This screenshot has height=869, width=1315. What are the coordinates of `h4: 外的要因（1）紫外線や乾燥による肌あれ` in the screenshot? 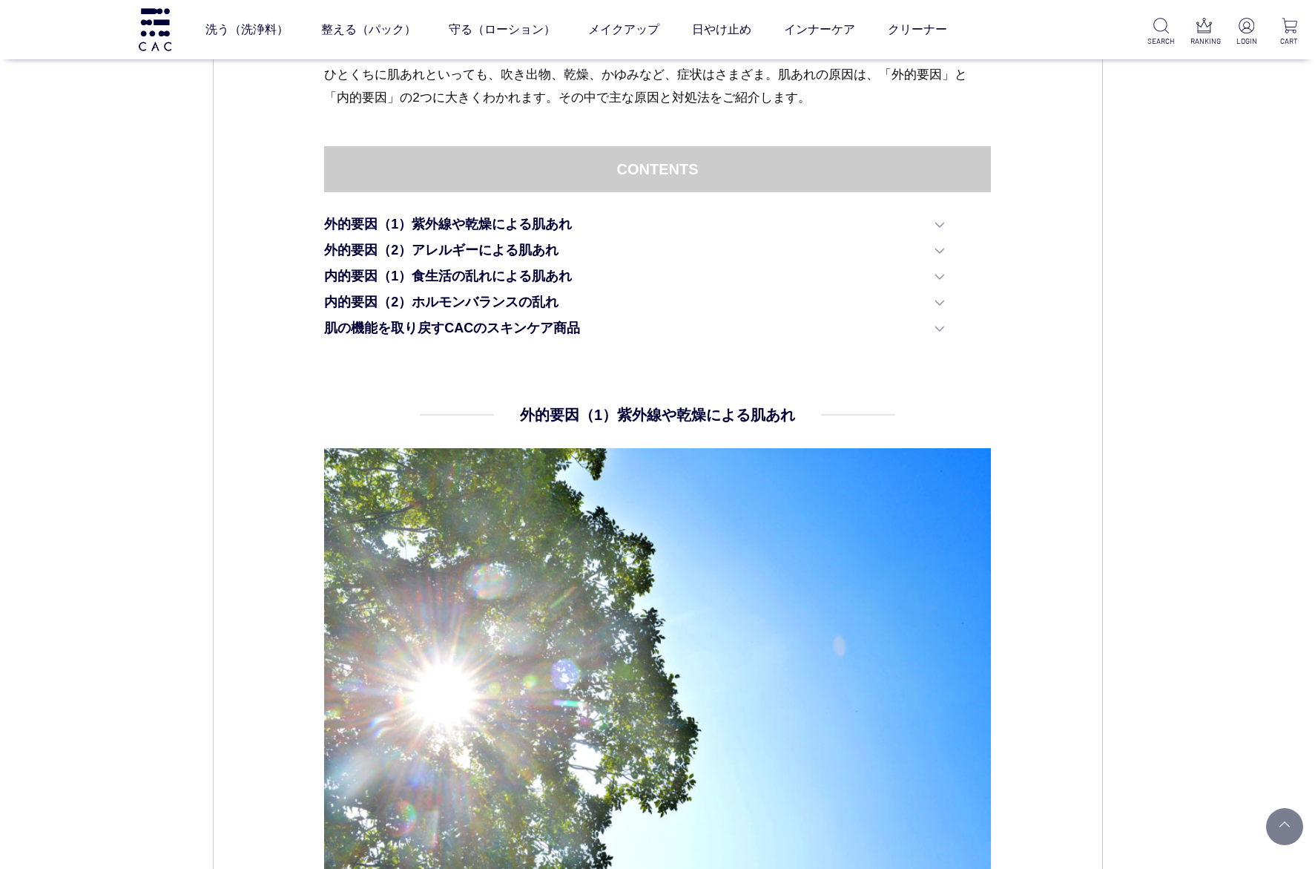 It's located at (657, 415).